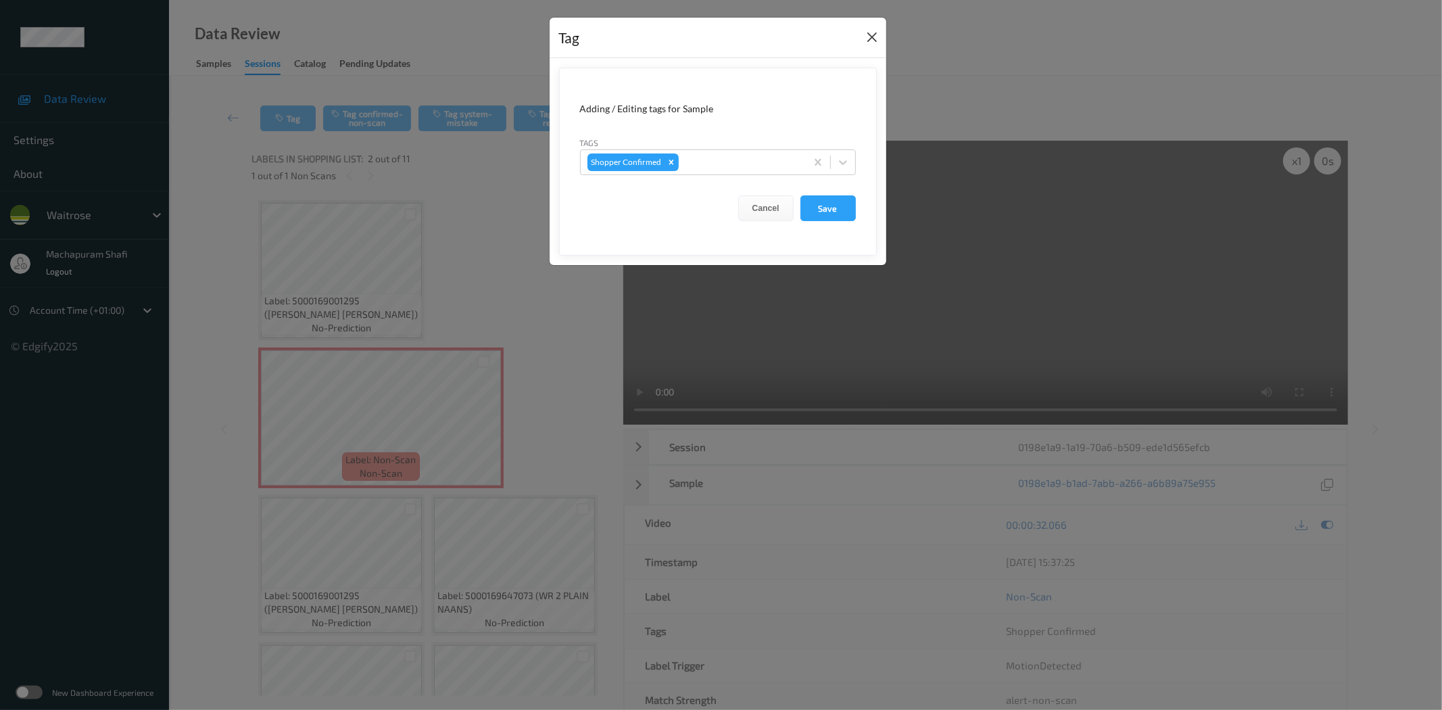  I want to click on button: Close, so click(872, 37).